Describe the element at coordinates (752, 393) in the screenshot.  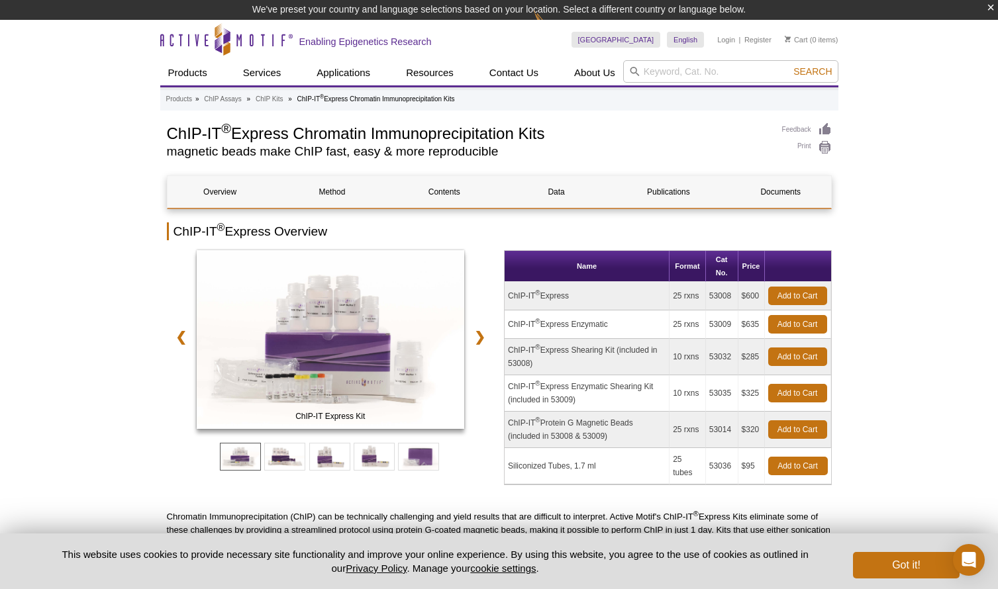
I see `td: $325` at that location.